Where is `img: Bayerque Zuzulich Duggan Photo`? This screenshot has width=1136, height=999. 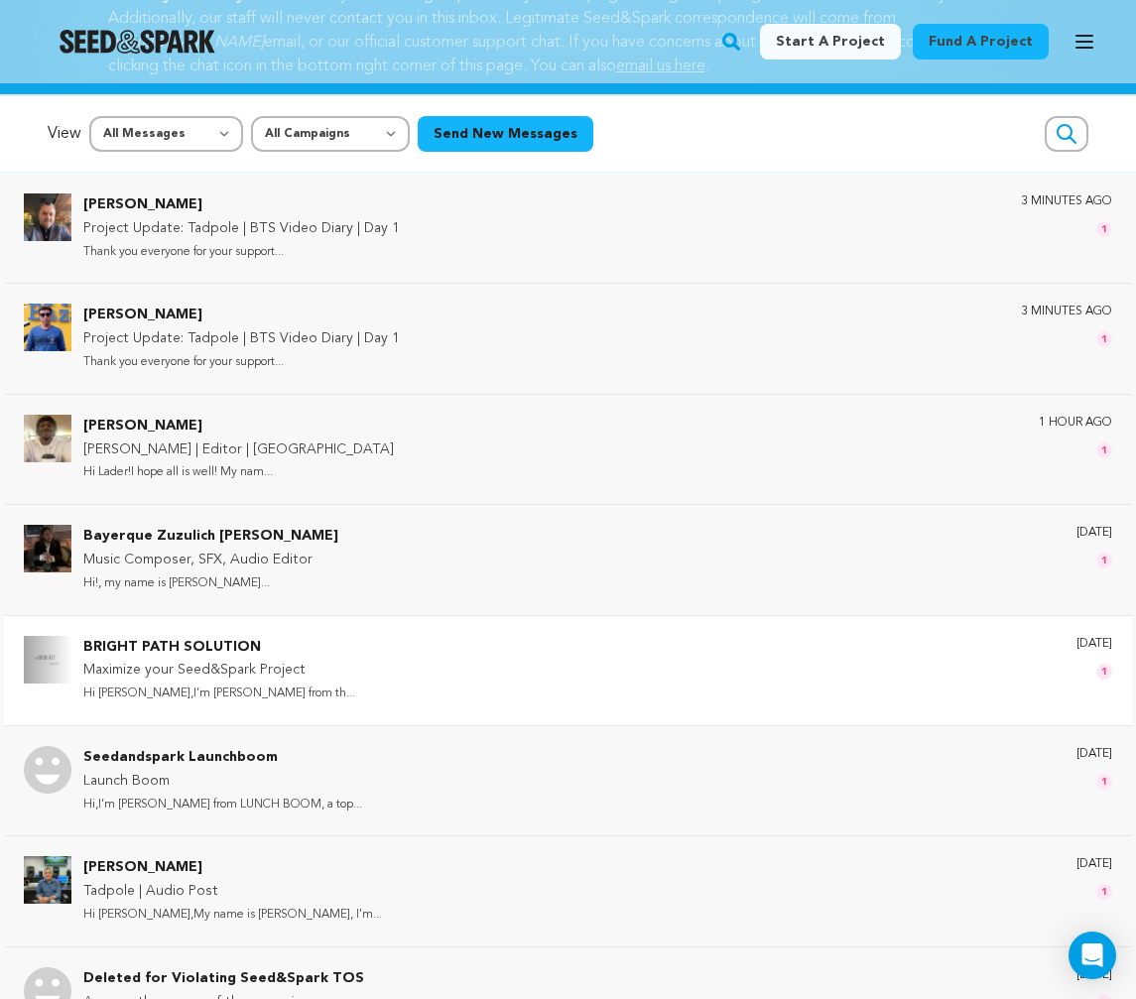
img: Bayerque Zuzulich Duggan Photo is located at coordinates (48, 549).